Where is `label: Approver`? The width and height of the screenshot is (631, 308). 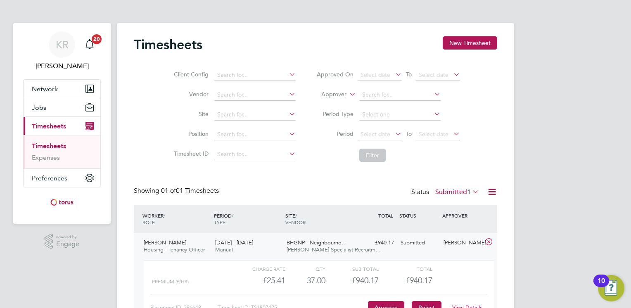 label: Approver is located at coordinates (328, 95).